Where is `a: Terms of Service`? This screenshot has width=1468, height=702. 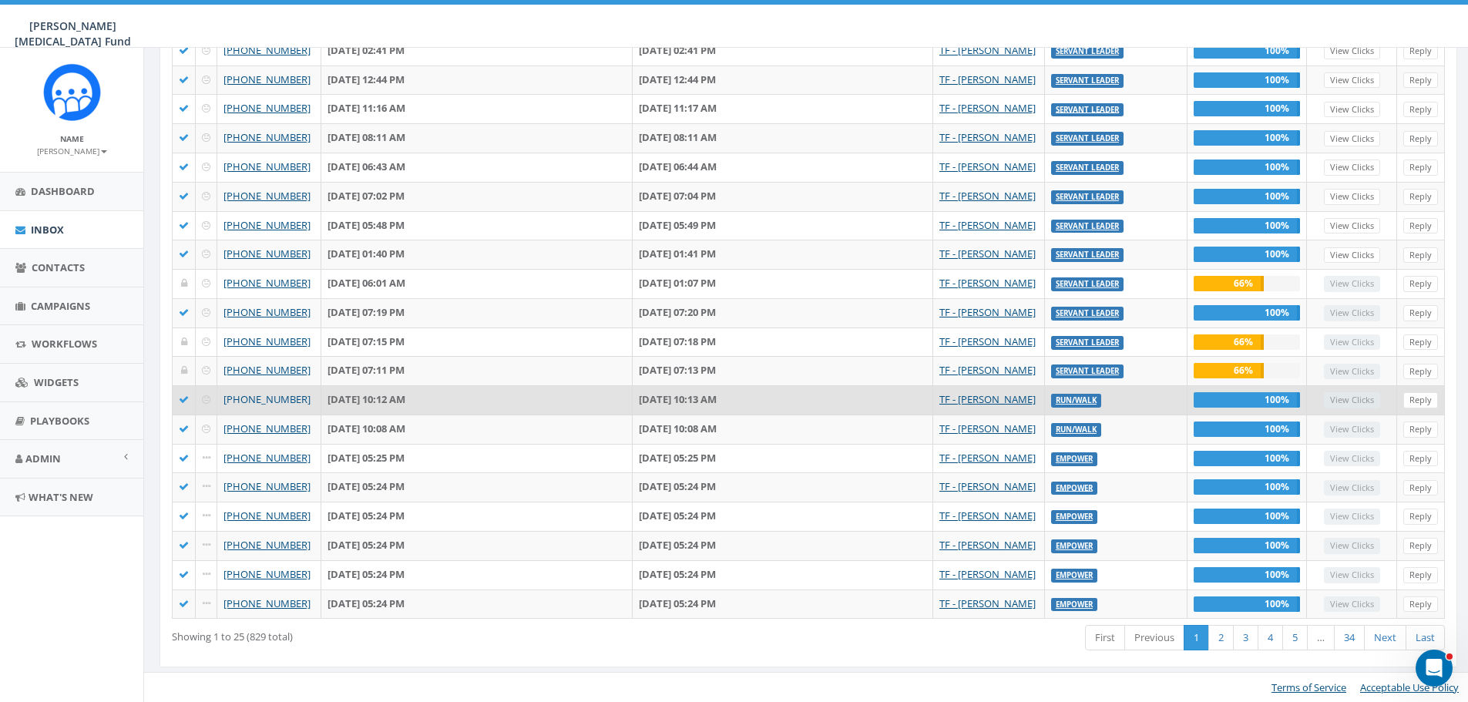
a: Terms of Service is located at coordinates (1308, 687).